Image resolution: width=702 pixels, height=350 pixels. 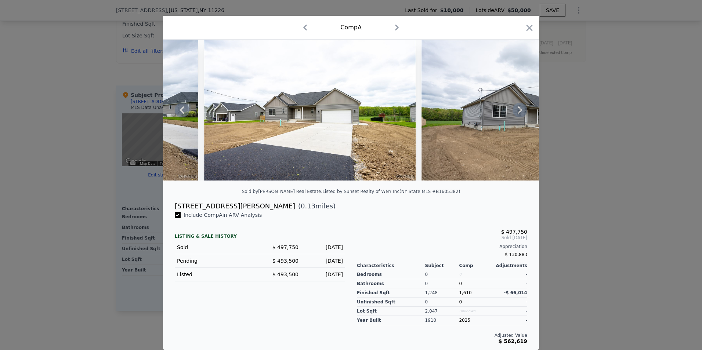 What do you see at coordinates (391, 275) in the screenshot?
I see `div: Bedrooms` at bounding box center [391, 275].